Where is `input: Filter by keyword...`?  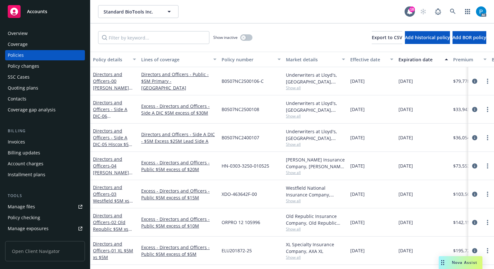
input: Filter by keyword... is located at coordinates (154, 38).